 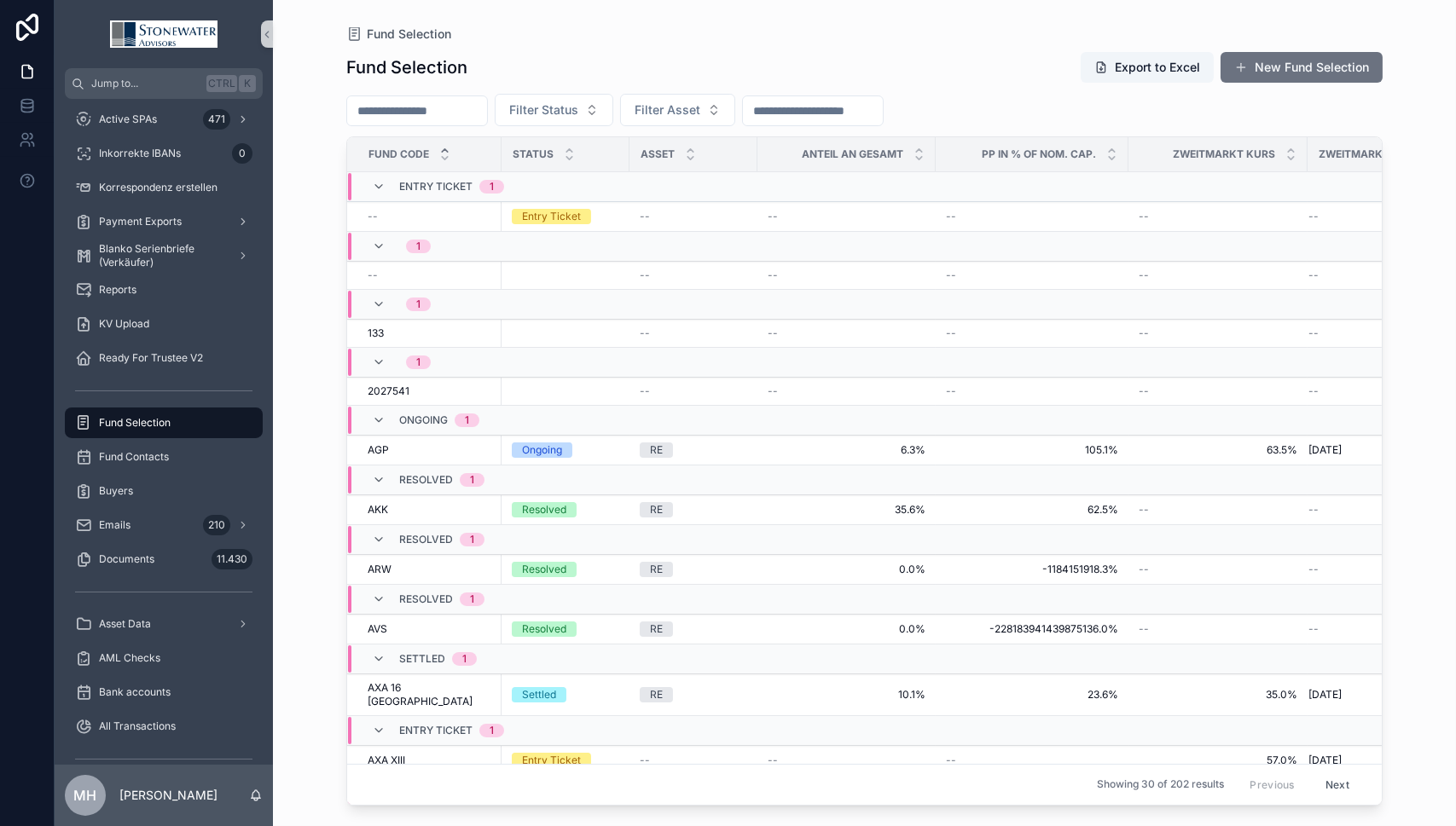 What do you see at coordinates (545, 510) in the screenshot?
I see `div: Resolved` at bounding box center [545, 510].